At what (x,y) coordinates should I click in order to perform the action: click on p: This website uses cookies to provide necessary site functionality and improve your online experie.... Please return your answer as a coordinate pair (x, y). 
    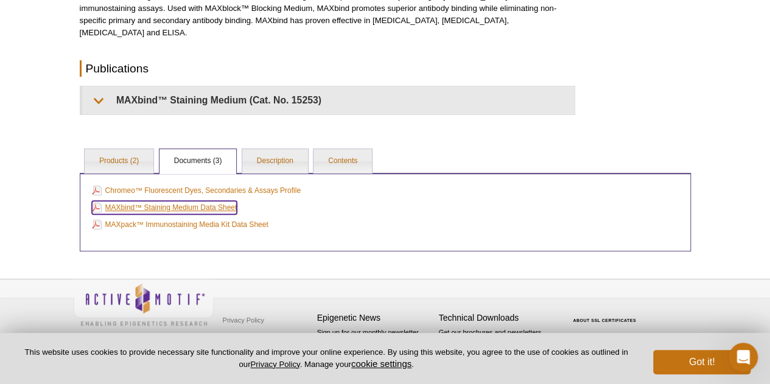
    Looking at the image, I should click on (326, 358).